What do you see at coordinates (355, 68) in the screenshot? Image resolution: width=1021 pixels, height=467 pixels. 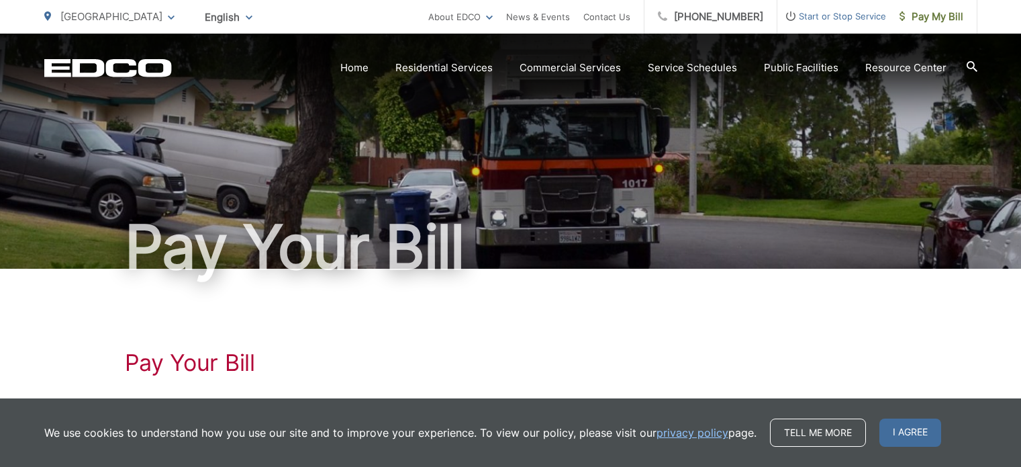 I see `a: Home` at bounding box center [355, 68].